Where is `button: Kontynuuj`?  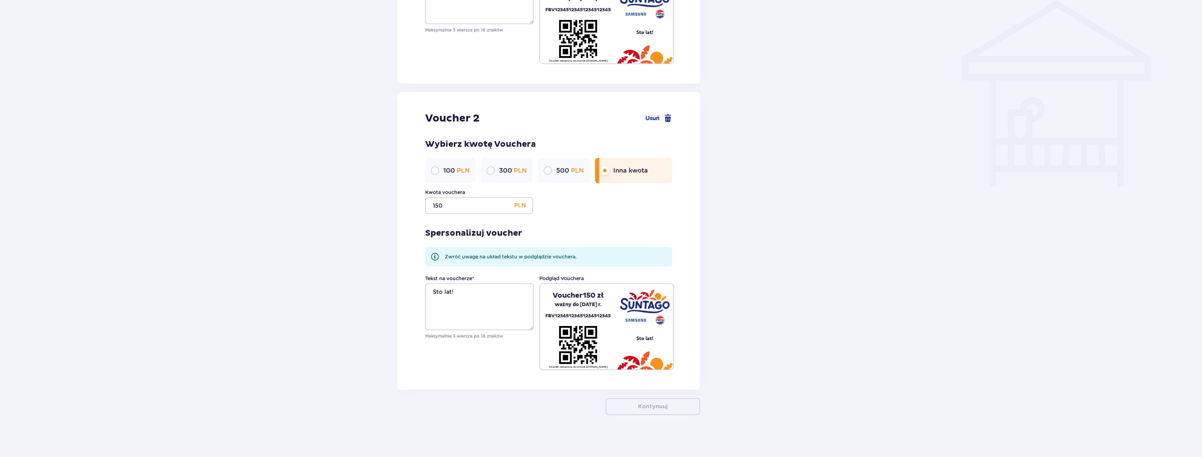
button: Kontynuuj is located at coordinates (653, 407).